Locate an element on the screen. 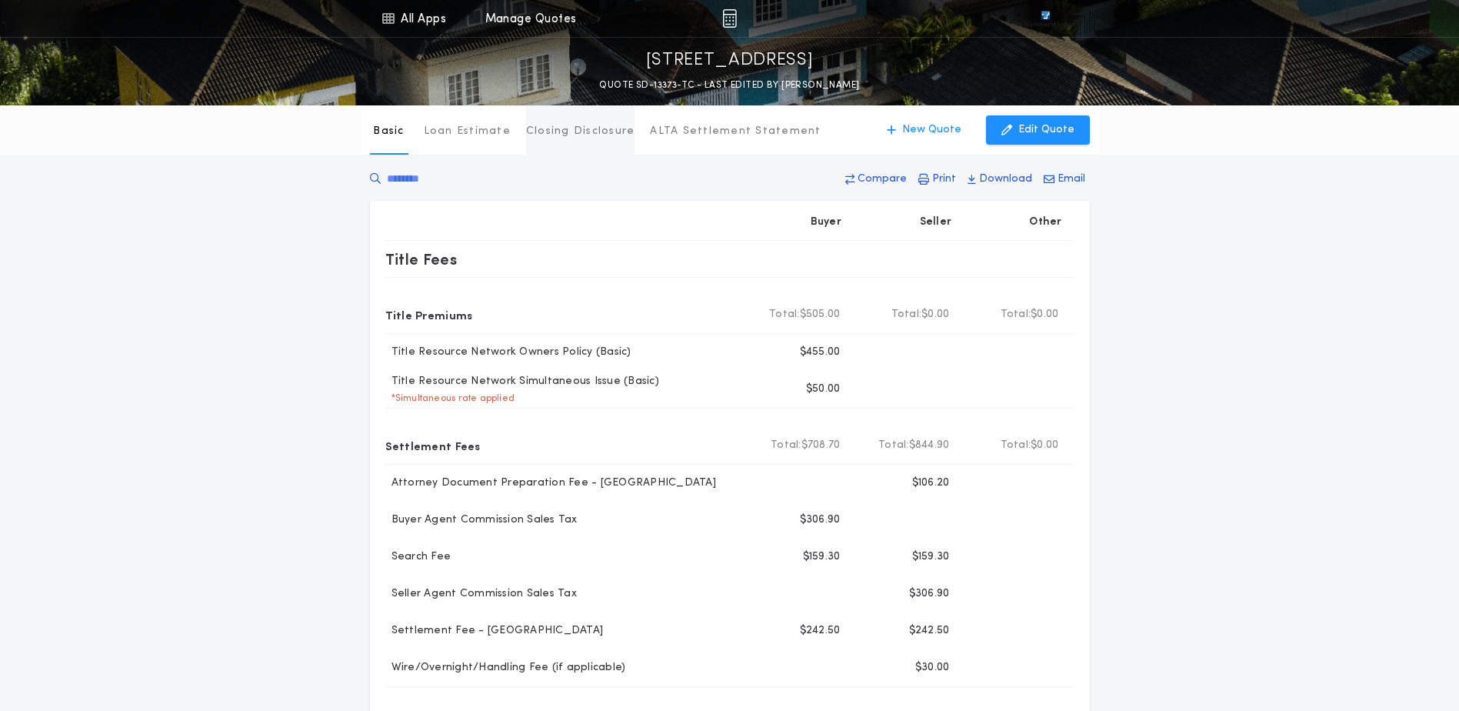 Image resolution: width=1459 pixels, height=711 pixels. p: Title Resource Network Simultaneous Issue (Basic) is located at coordinates (522, 382).